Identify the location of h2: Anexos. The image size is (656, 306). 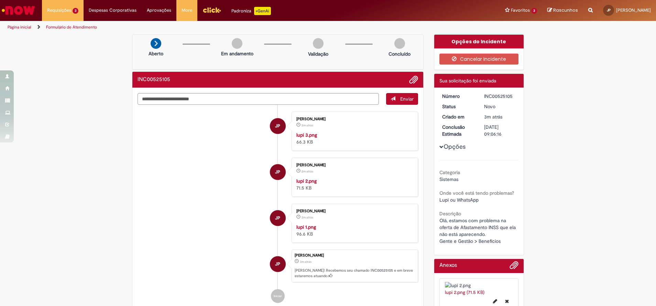
(448, 266).